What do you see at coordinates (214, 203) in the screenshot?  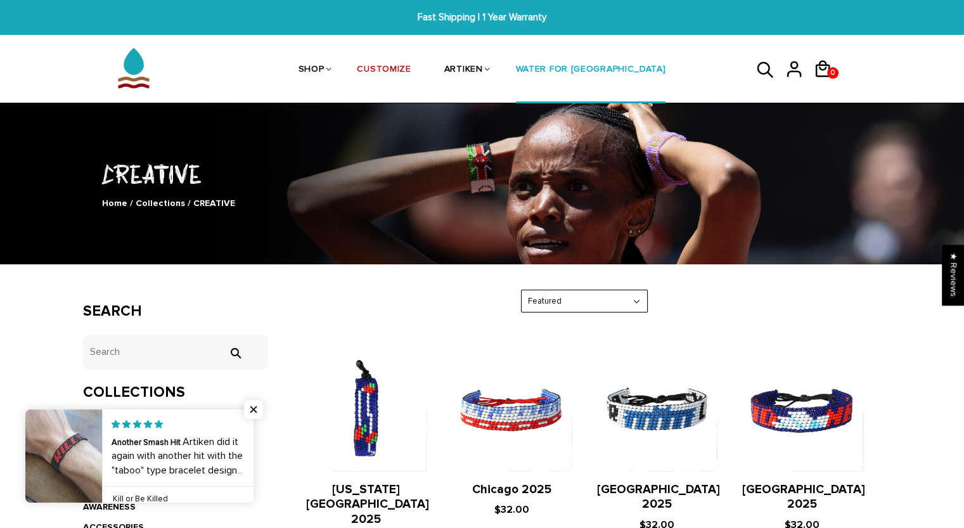 I see `span: CREATIVE` at bounding box center [214, 203].